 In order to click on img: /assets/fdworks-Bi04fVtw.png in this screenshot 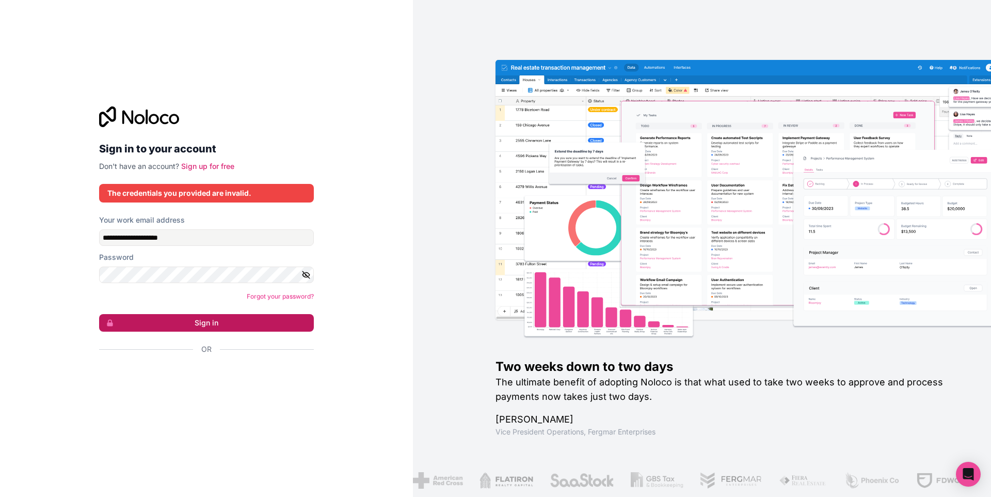, I will do `click(945, 480)`.